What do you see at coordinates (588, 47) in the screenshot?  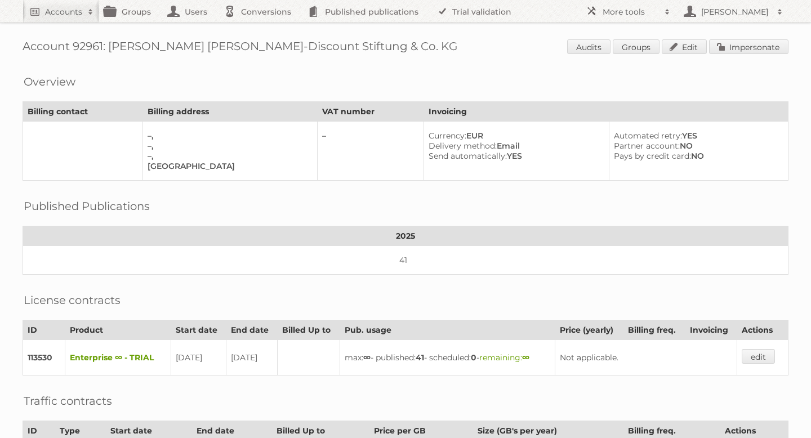 I see `a: Audits` at bounding box center [588, 47].